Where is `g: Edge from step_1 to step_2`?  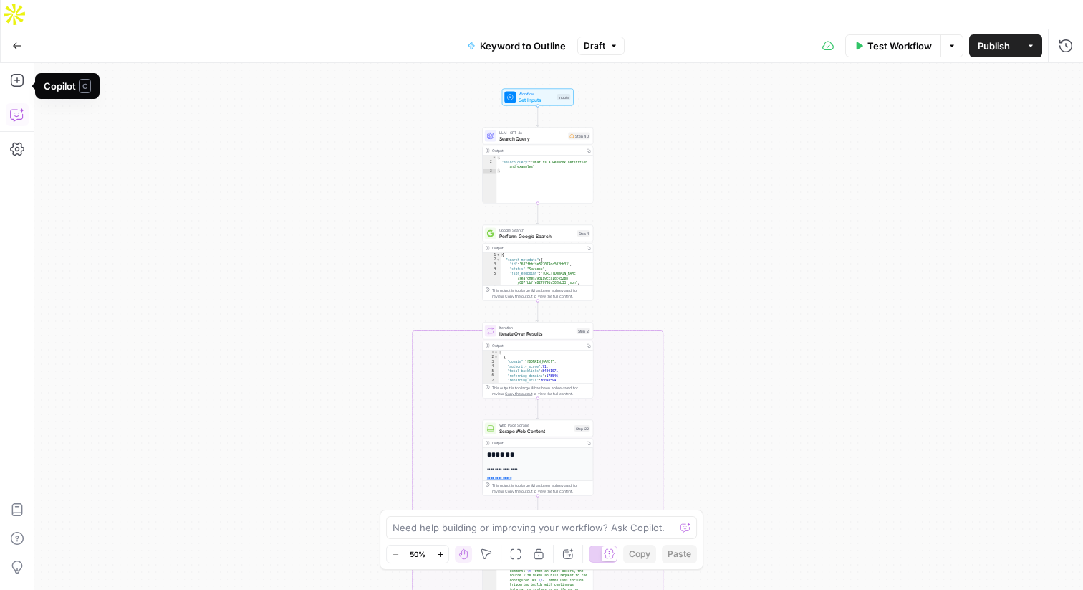 g: Edge from step_1 to step_2 is located at coordinates (537, 311).